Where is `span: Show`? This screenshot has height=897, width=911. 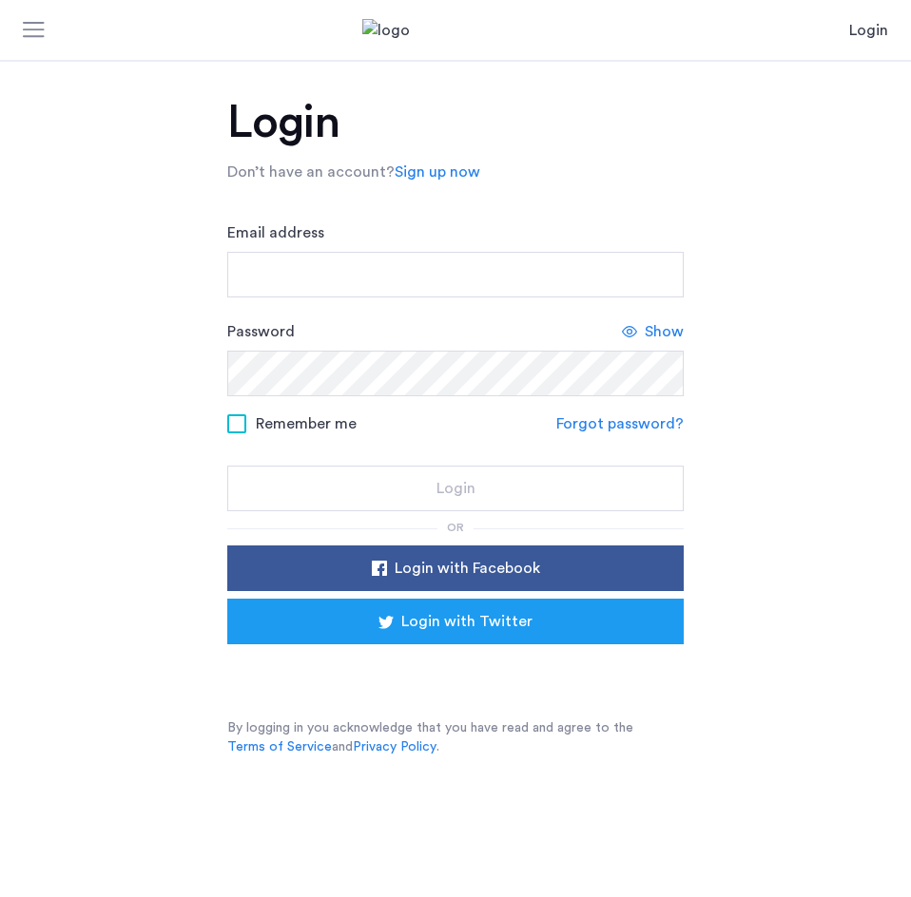 span: Show is located at coordinates (664, 332).